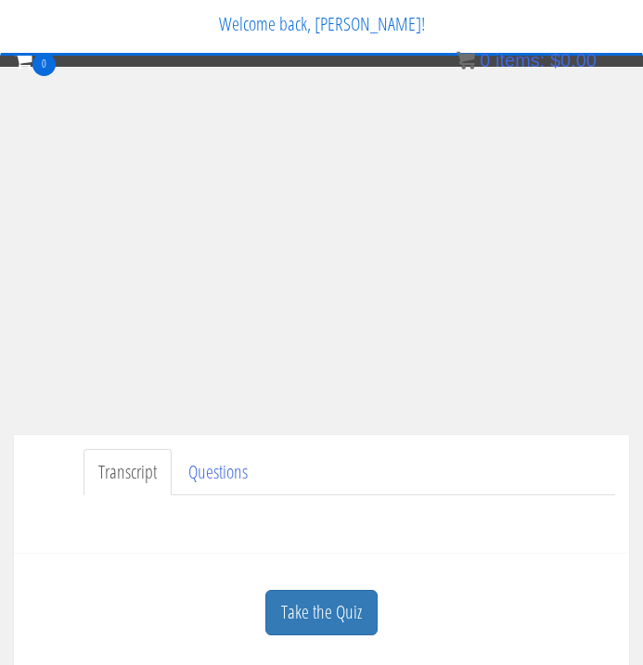  Describe the element at coordinates (218, 472) in the screenshot. I see `a: Questions` at that location.